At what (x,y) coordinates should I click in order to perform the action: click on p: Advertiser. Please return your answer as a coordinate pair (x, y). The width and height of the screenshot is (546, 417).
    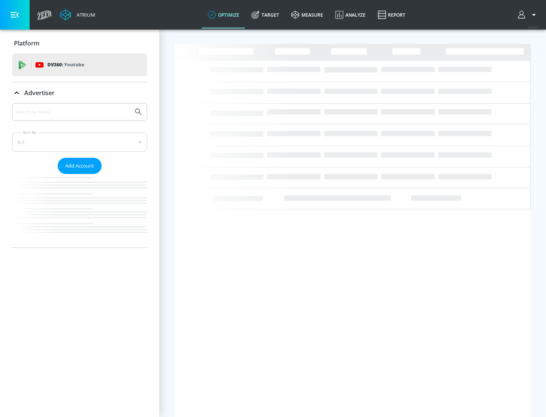
    Looking at the image, I should click on (39, 93).